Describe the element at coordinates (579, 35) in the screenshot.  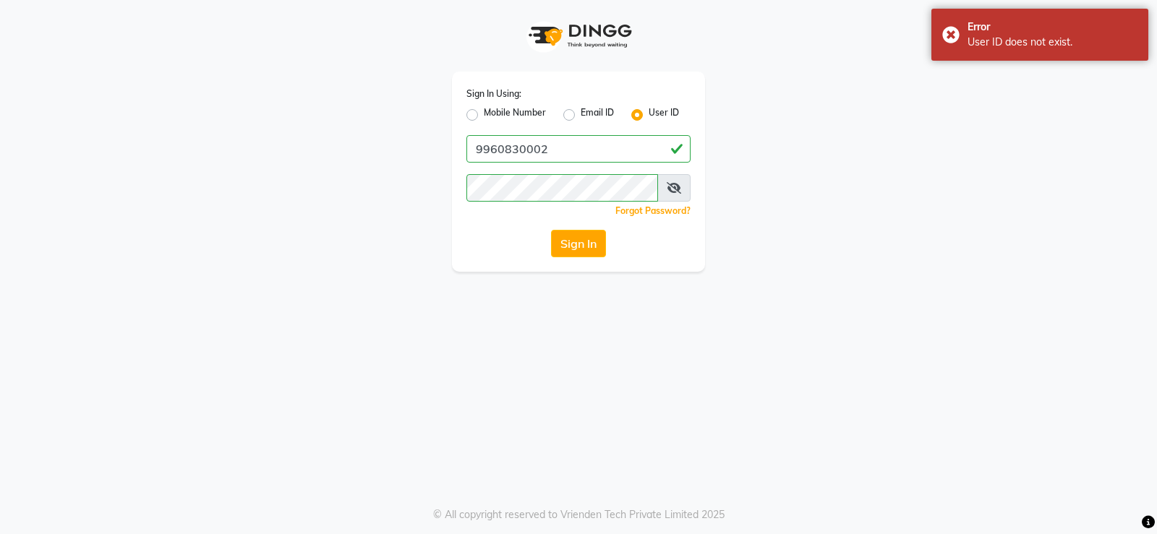
I see `img: logo1.svg` at that location.